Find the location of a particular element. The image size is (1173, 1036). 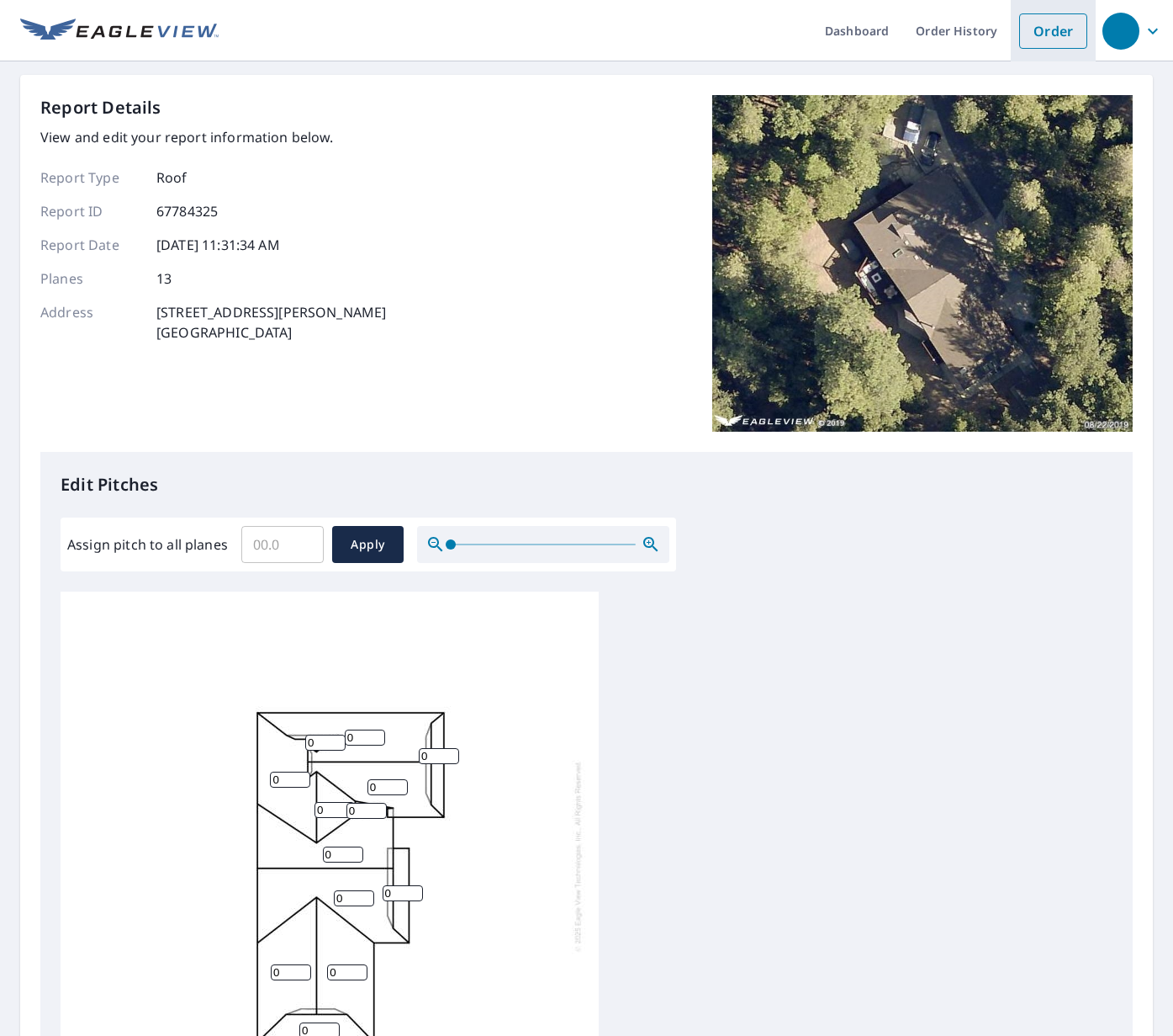

p: Address is located at coordinates (91, 322).